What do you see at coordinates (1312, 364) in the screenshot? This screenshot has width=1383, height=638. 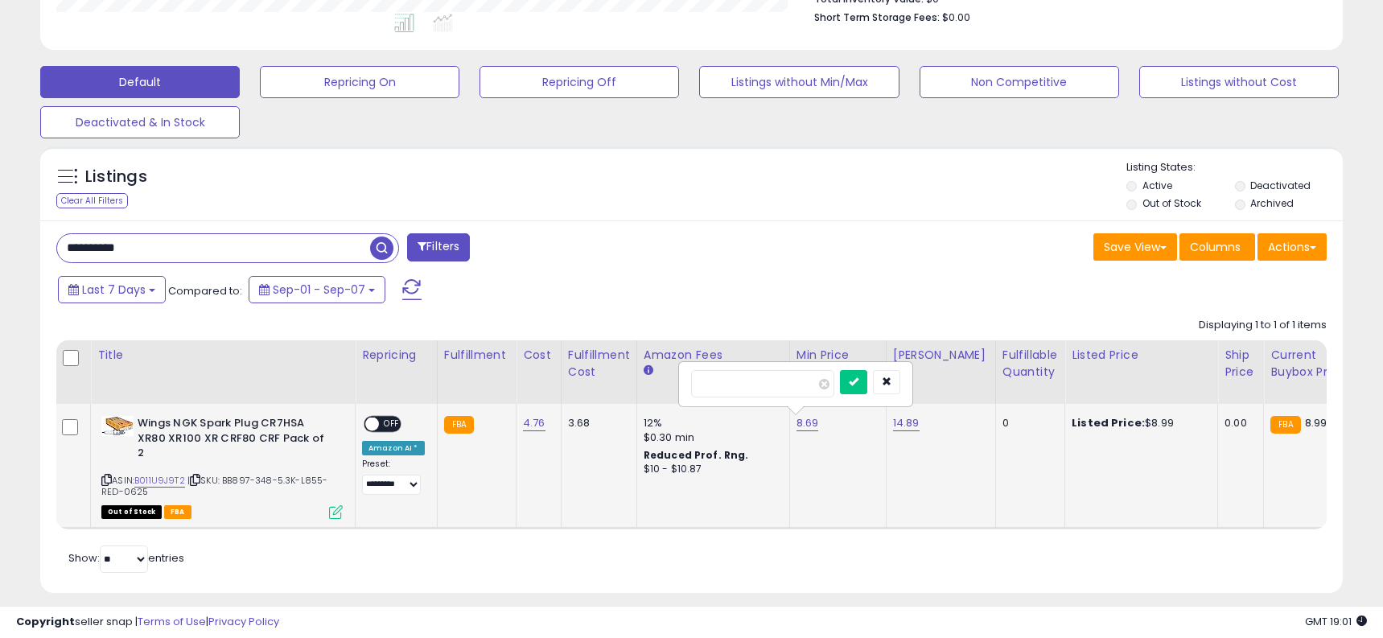 I see `div: Current Buybox Price` at bounding box center [1312, 364].